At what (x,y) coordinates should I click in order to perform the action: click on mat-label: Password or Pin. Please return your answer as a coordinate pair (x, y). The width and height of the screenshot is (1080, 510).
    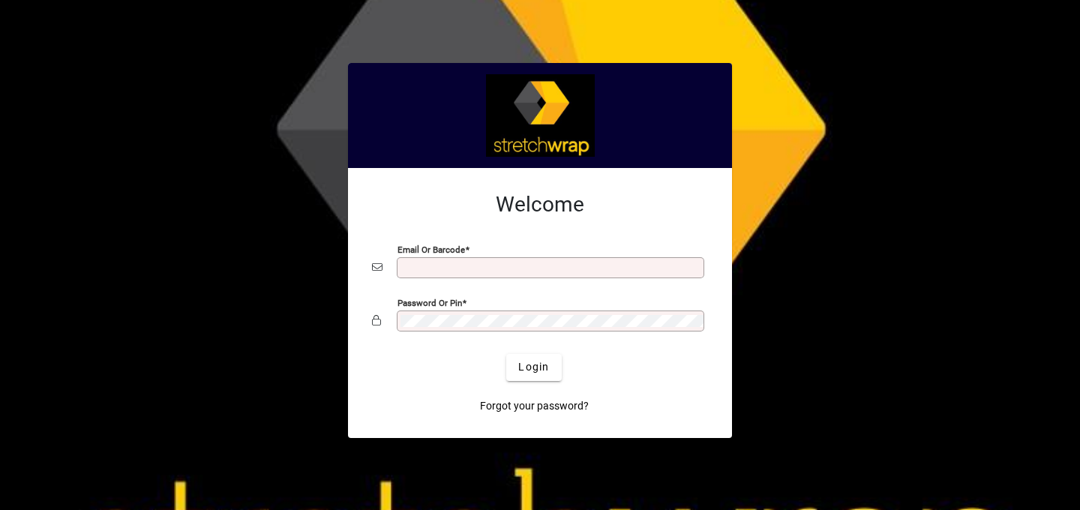
    Looking at the image, I should click on (430, 302).